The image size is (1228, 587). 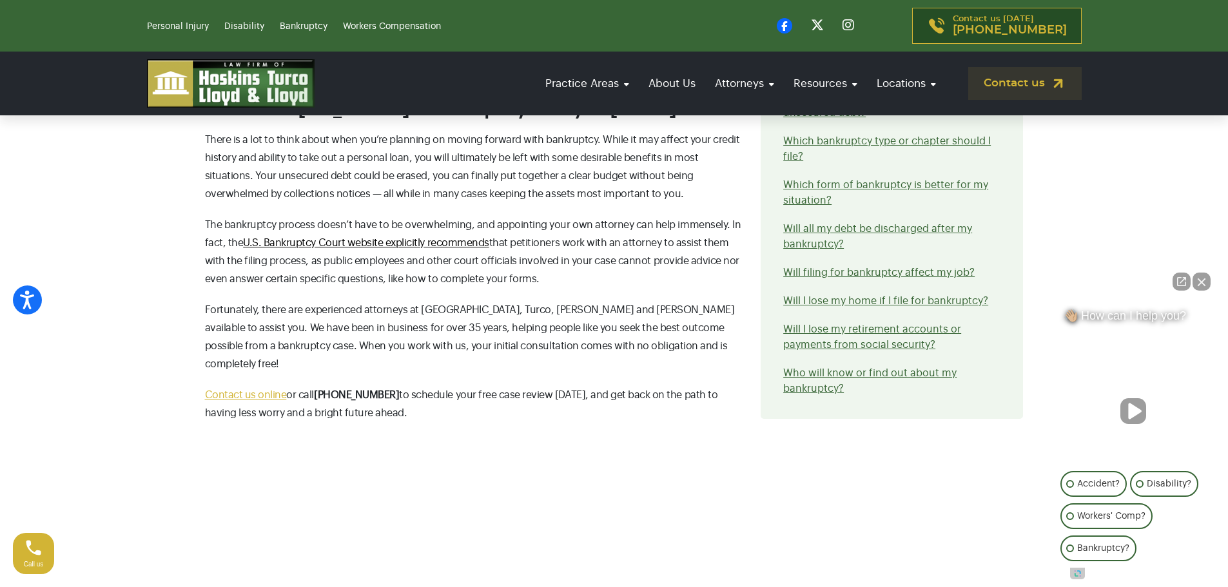 What do you see at coordinates (887, 149) in the screenshot?
I see `a: Which bankruptcy type or chapter should I file?` at bounding box center [887, 149].